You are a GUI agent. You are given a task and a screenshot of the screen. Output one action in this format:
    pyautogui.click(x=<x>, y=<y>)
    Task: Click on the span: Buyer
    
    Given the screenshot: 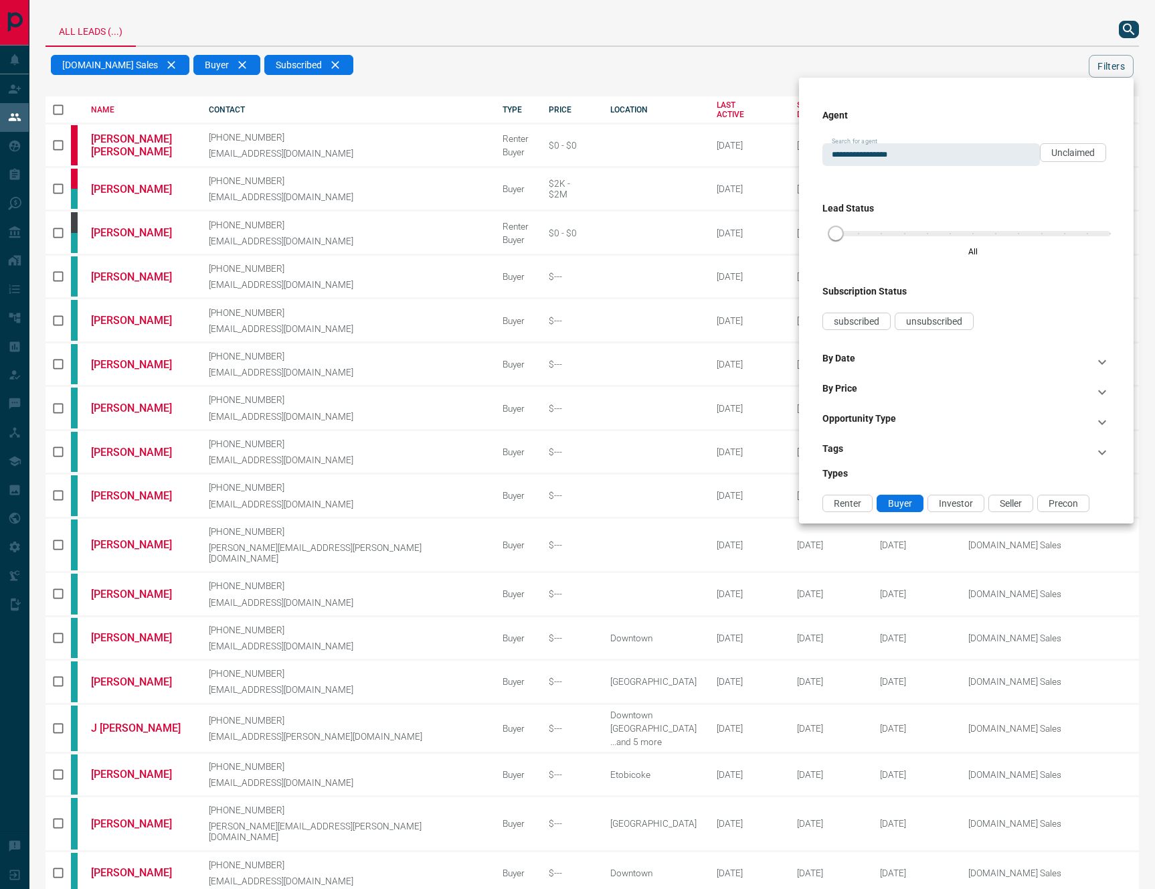 What is the action you would take?
    pyautogui.click(x=900, y=503)
    